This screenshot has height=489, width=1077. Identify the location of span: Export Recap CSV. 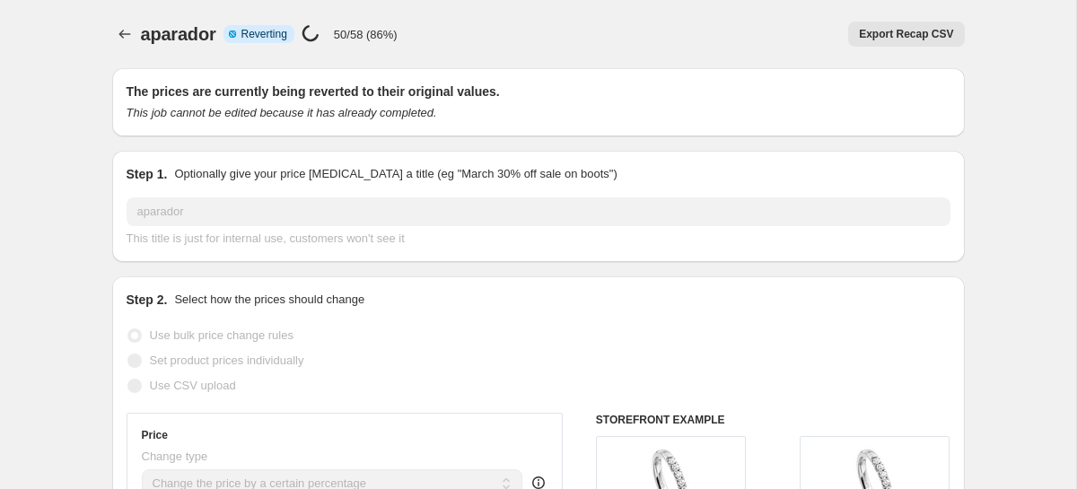
(906, 34).